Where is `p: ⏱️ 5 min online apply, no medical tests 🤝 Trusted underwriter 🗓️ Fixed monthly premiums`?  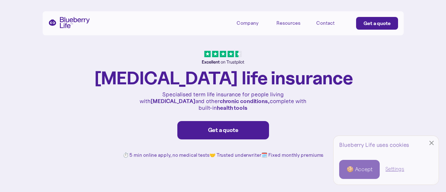
p: ⏱️ 5 min online apply, no medical tests 🤝 Trusted underwriter 🗓️ Fixed monthly premiums is located at coordinates (223, 155).